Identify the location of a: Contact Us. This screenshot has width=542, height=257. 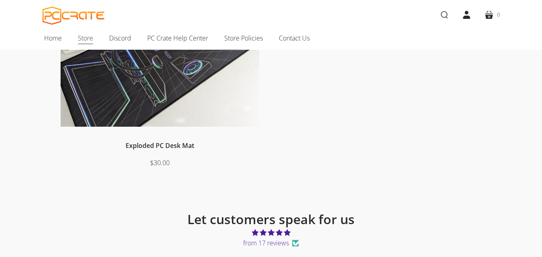
(294, 38).